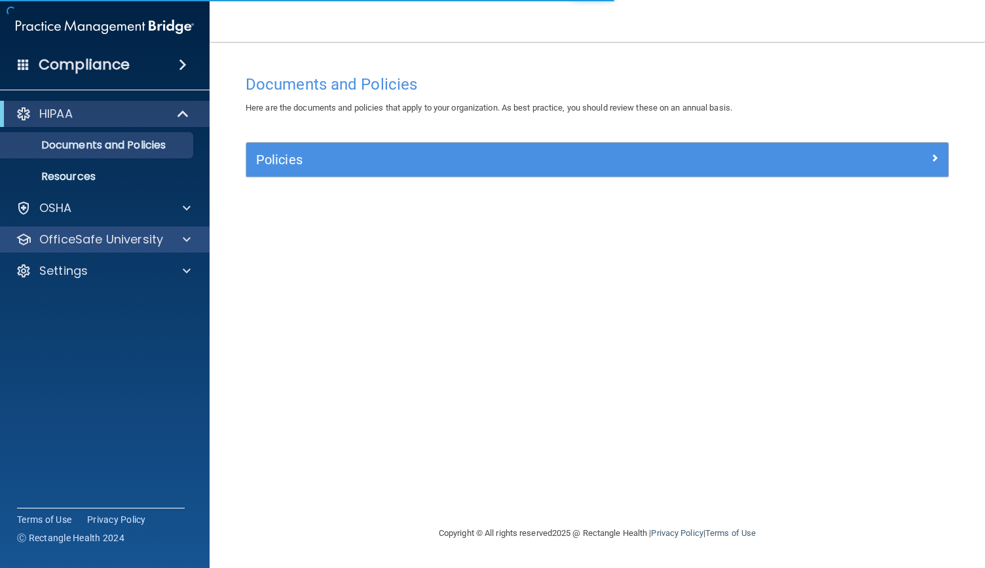  What do you see at coordinates (56, 208) in the screenshot?
I see `p: OSHA` at bounding box center [56, 208].